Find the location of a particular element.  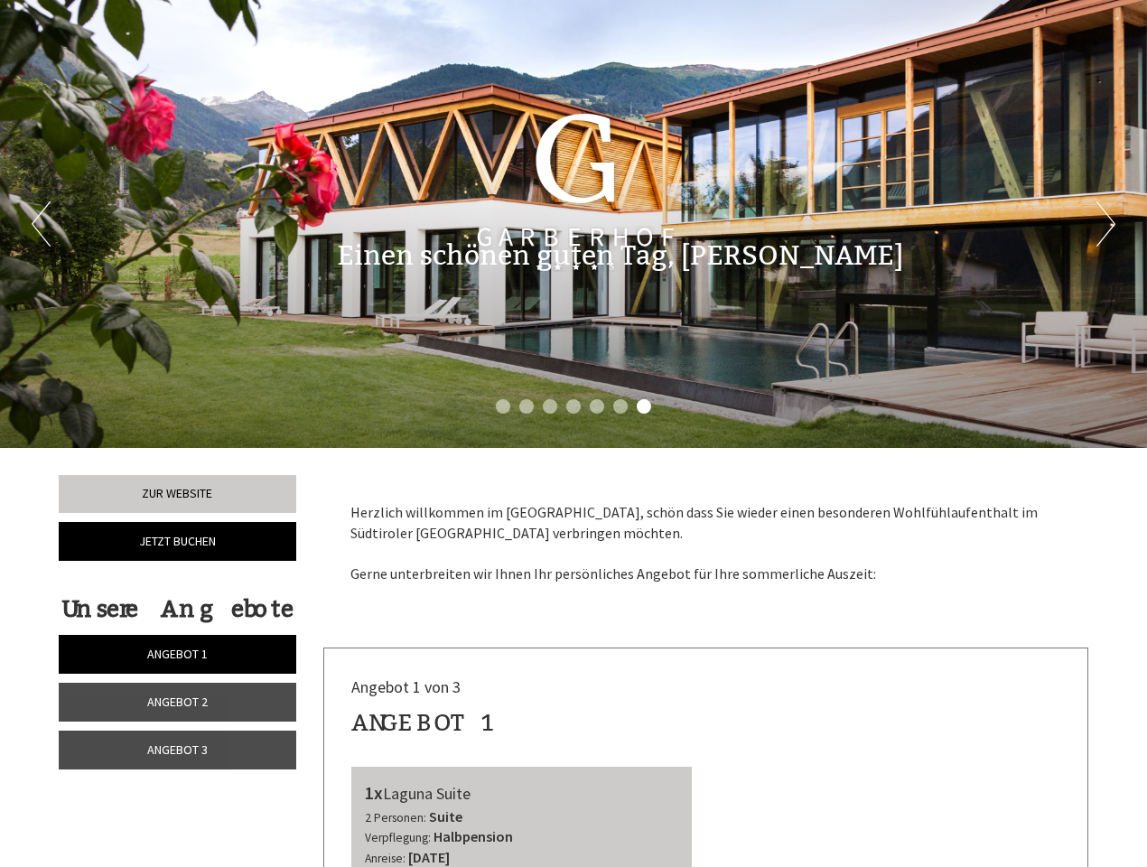

b: Suite is located at coordinates (445, 817).